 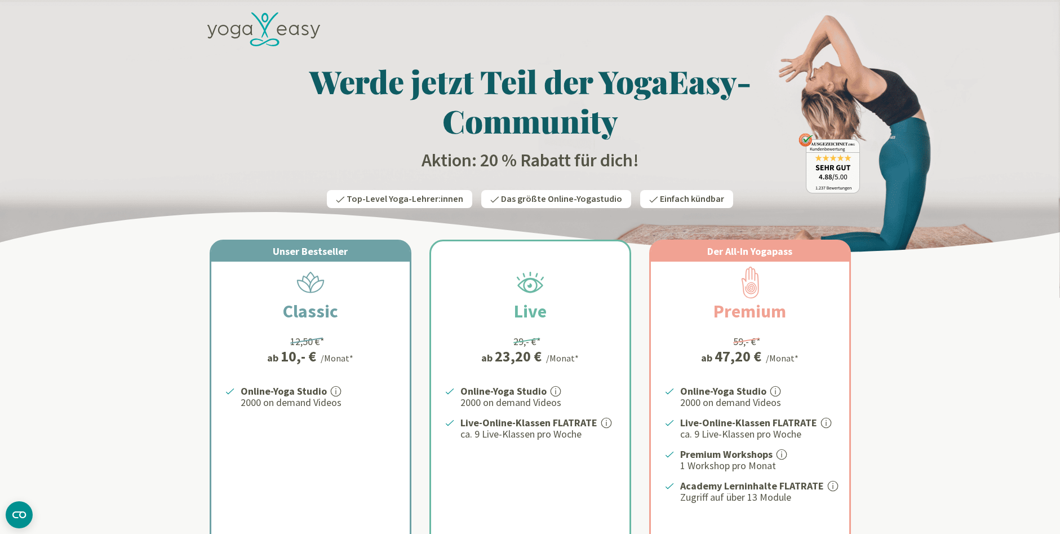 What do you see at coordinates (747, 341) in the screenshot?
I see `div: 59,- €*` at bounding box center [747, 341].